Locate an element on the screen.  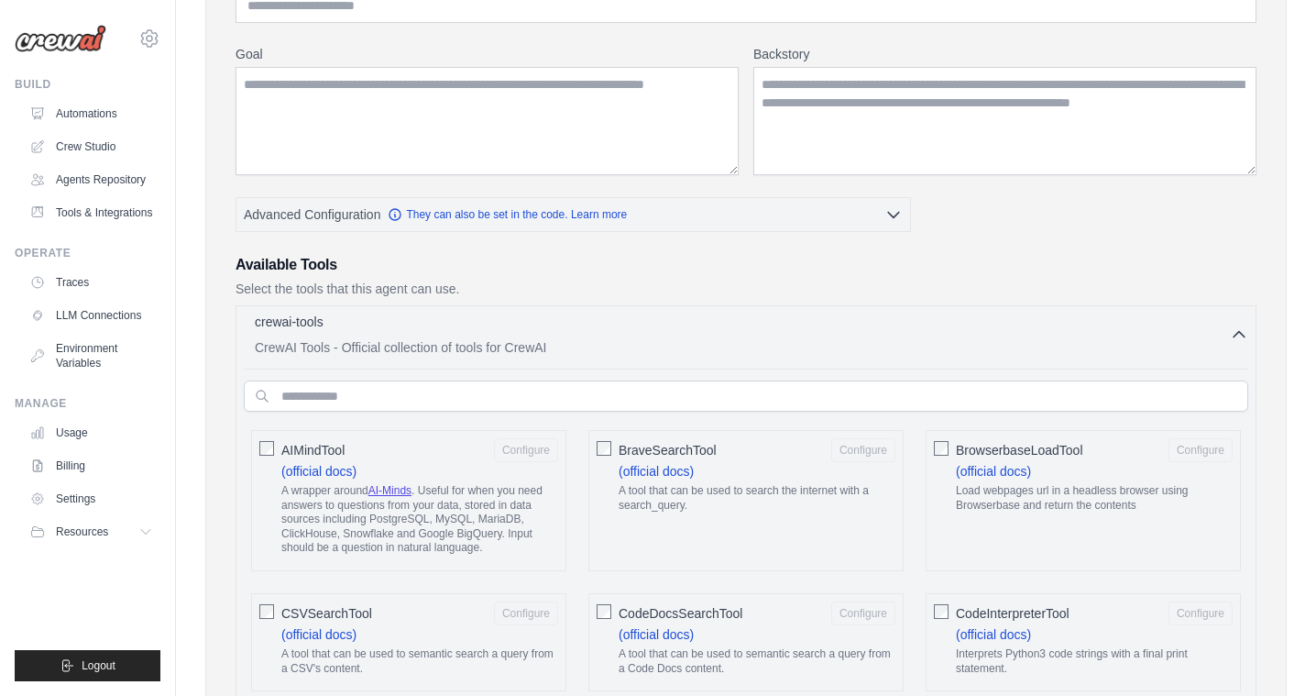
button: crewai-tools CrewAI Tools - Official collection of tools for CrewAI is located at coordinates (746, 335).